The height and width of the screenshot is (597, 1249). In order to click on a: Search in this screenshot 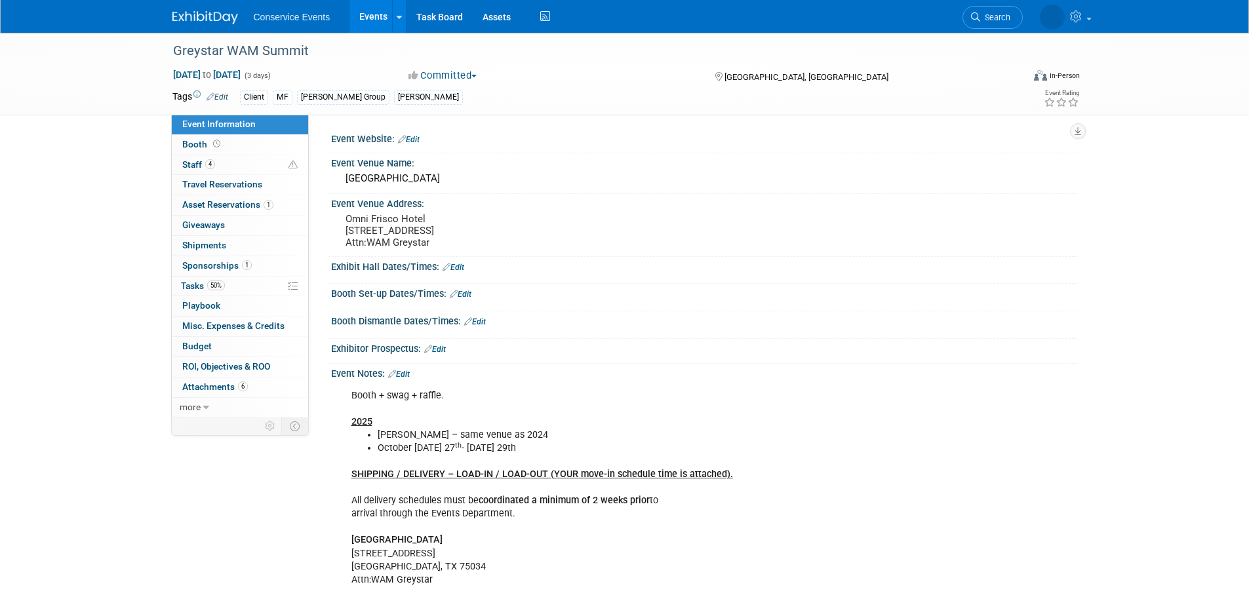, I will do `click(993, 17)`.